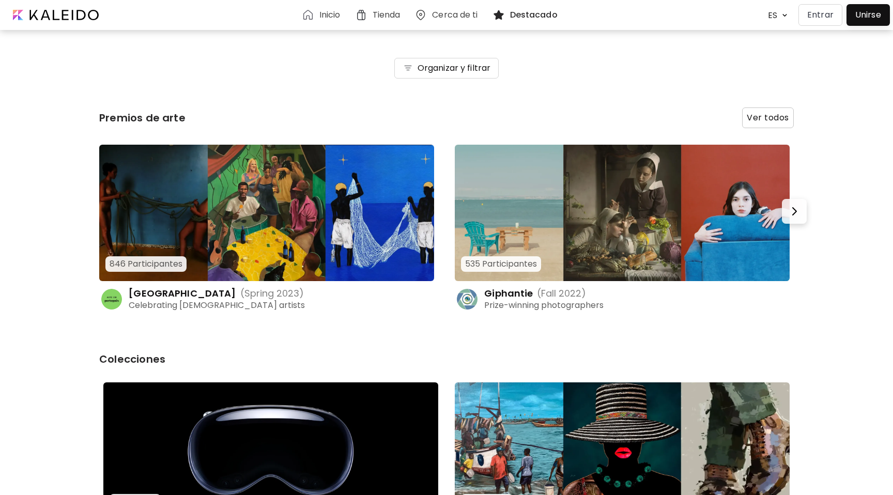 The height and width of the screenshot is (495, 893). Describe the element at coordinates (534, 15) in the screenshot. I see `h6: Destacado` at that location.